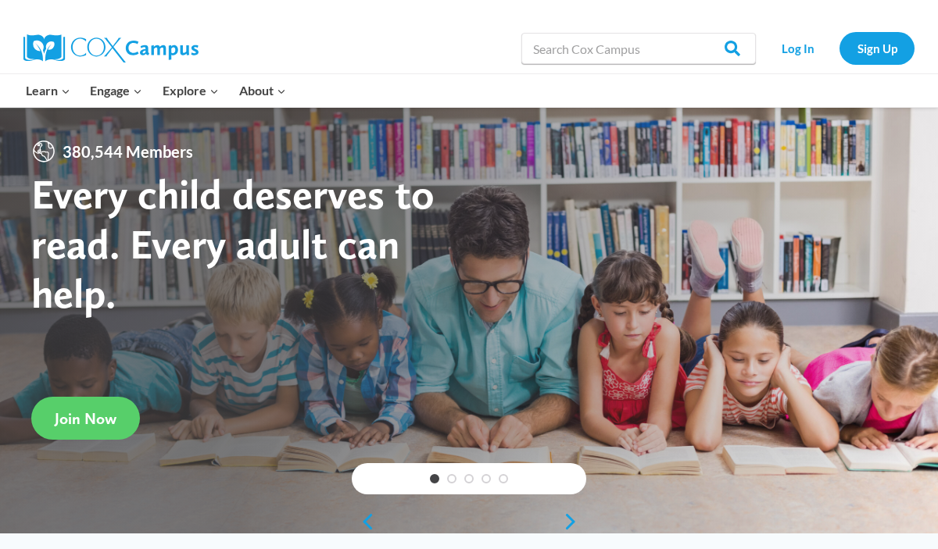  What do you see at coordinates (638, 48) in the screenshot?
I see `input: Search Cox Campus` at bounding box center [638, 48].